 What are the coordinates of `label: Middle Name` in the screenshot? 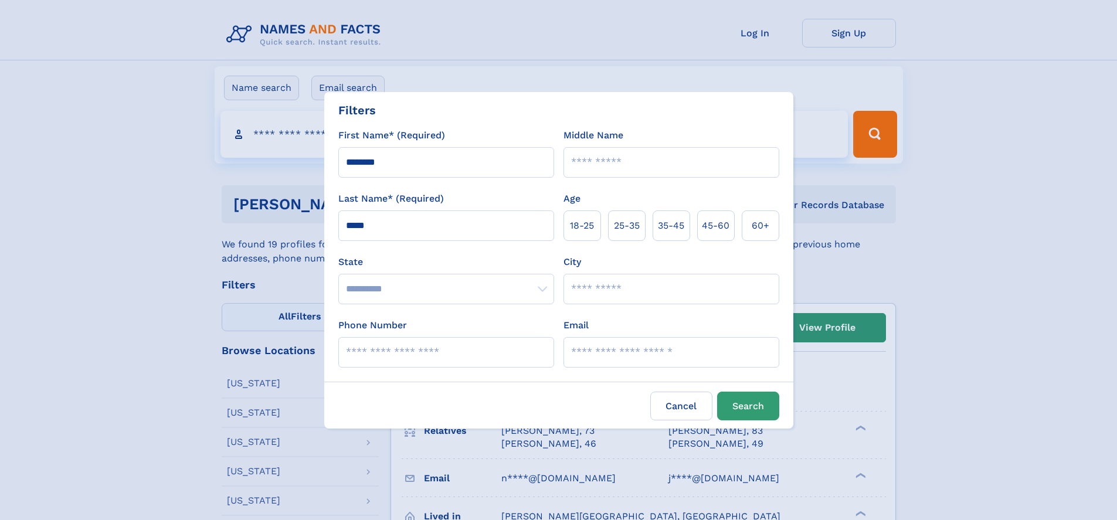 It's located at (593, 135).